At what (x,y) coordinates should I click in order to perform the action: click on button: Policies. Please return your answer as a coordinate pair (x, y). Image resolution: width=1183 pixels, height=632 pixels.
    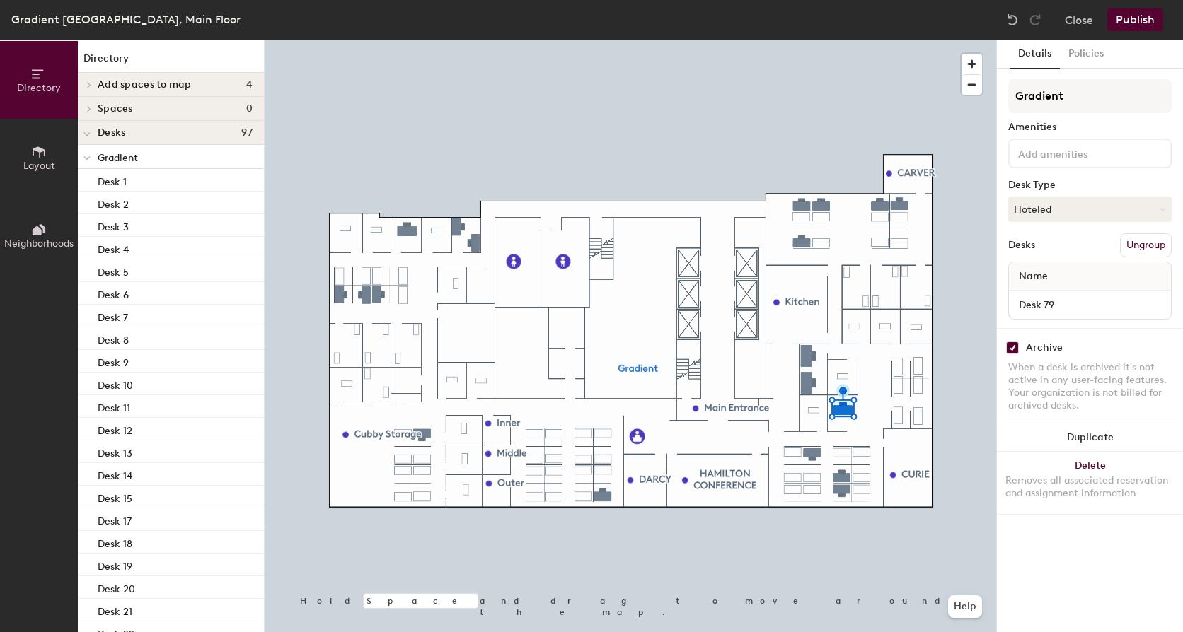
    Looking at the image, I should click on (1086, 54).